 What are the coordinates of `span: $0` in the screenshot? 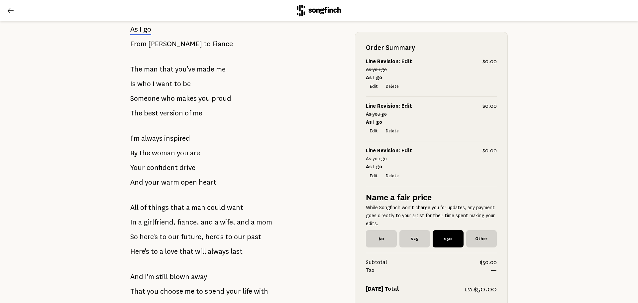 It's located at (381, 239).